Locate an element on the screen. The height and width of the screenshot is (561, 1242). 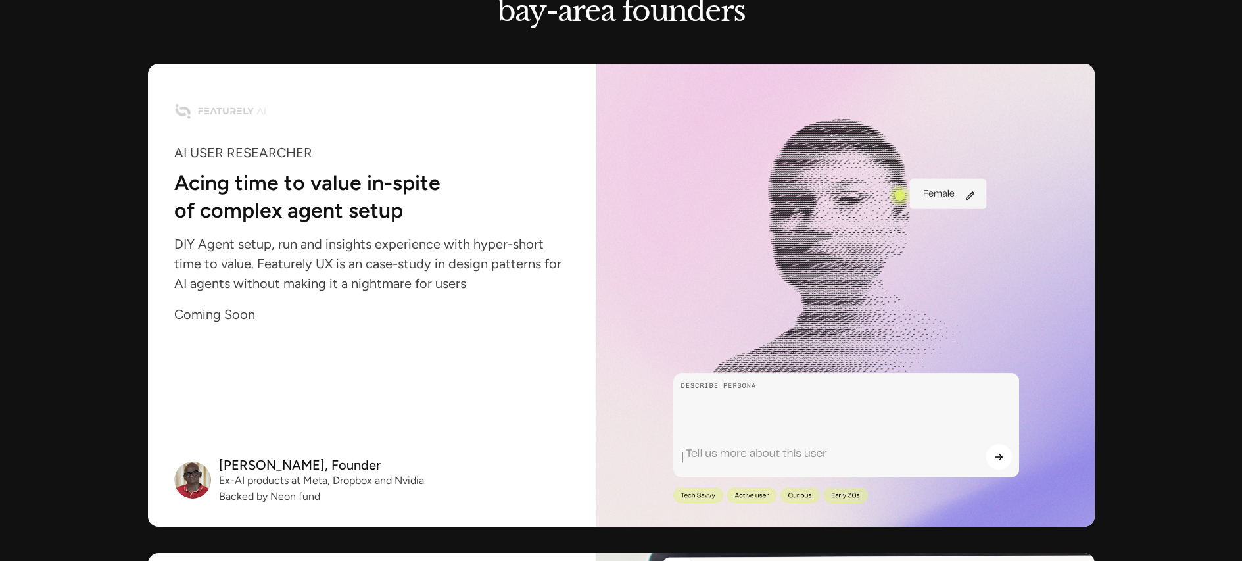
div: Backed by Neon fund is located at coordinates (321, 496).